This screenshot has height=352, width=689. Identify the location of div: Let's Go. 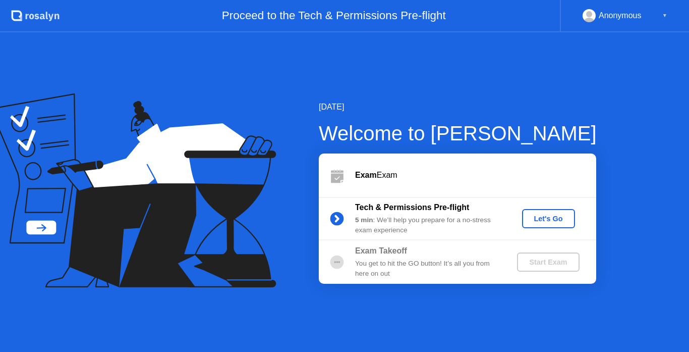
(548, 218).